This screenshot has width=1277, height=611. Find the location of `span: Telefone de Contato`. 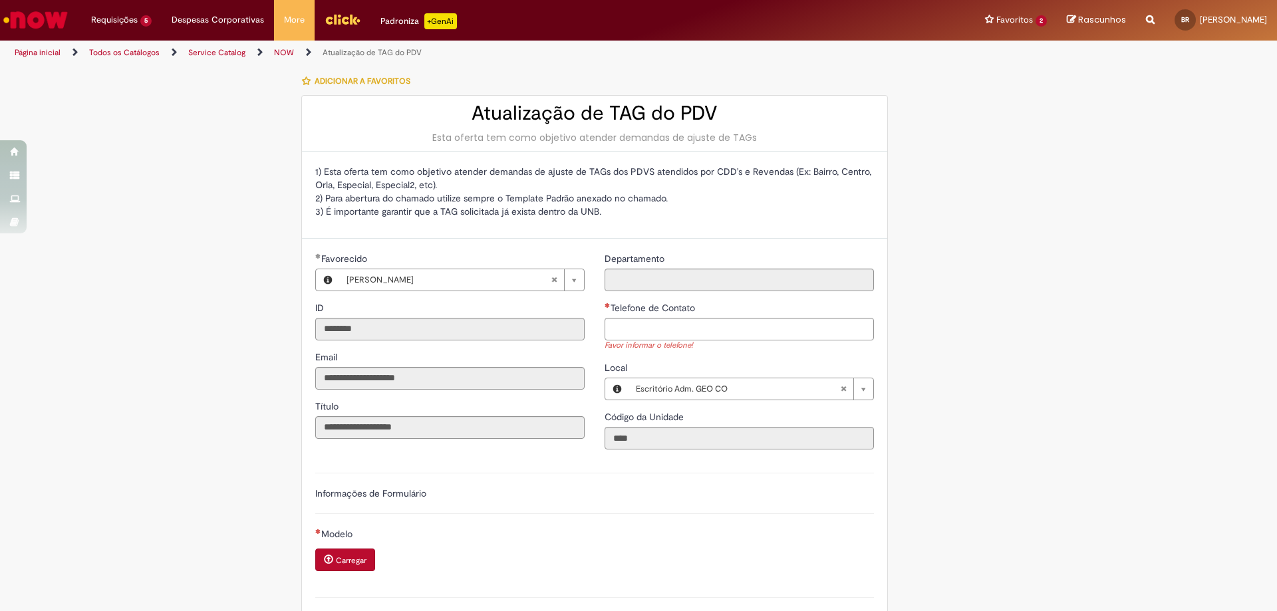

span: Telefone de Contato is located at coordinates (654, 308).